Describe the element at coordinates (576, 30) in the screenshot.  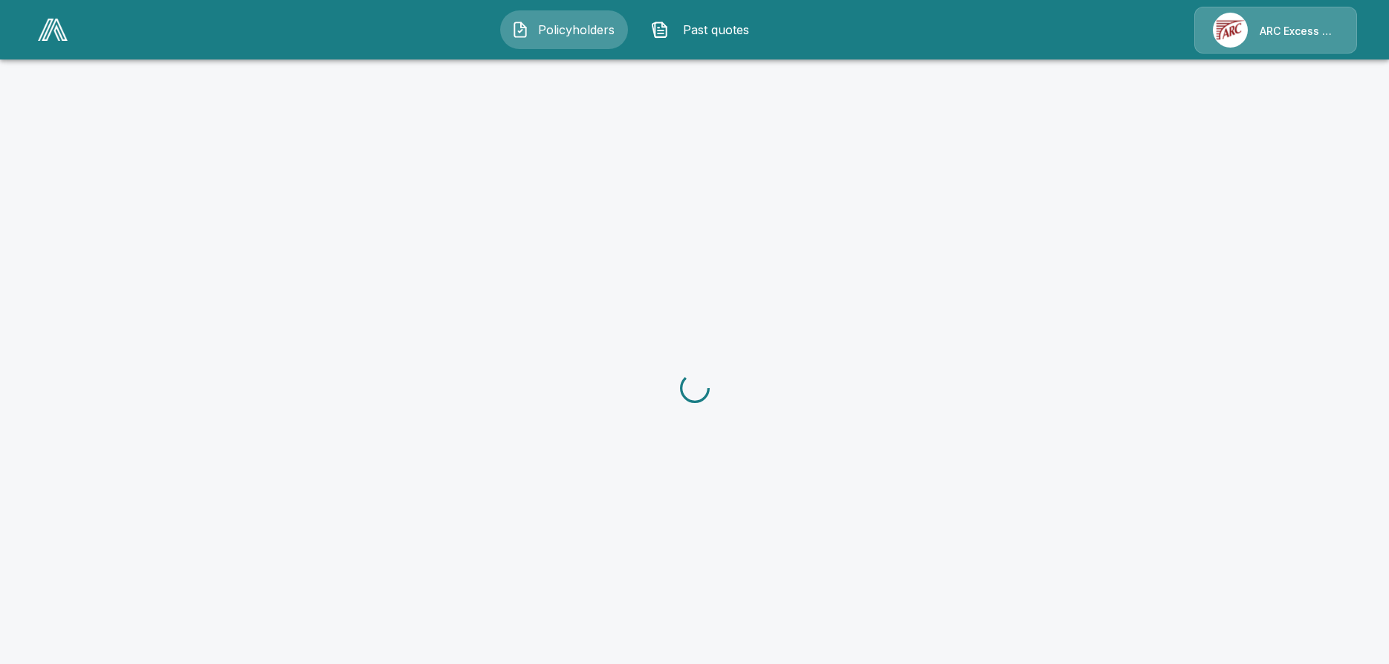
I see `span: Policyholders` at that location.